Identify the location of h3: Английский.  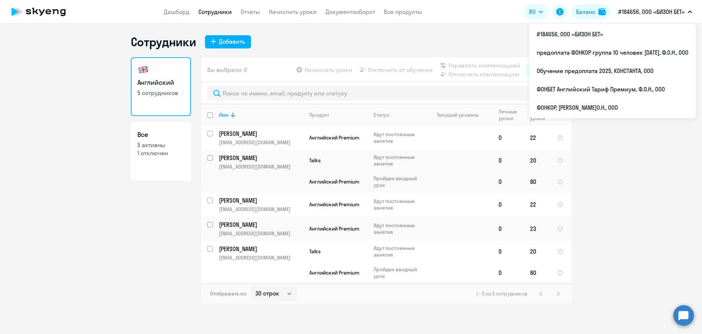
(161, 83).